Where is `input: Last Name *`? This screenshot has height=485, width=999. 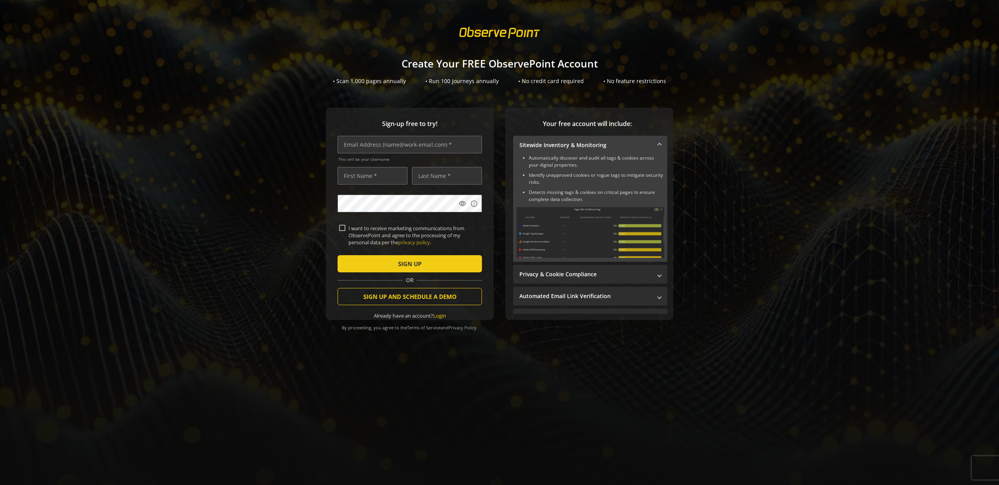 input: Last Name * is located at coordinates (447, 176).